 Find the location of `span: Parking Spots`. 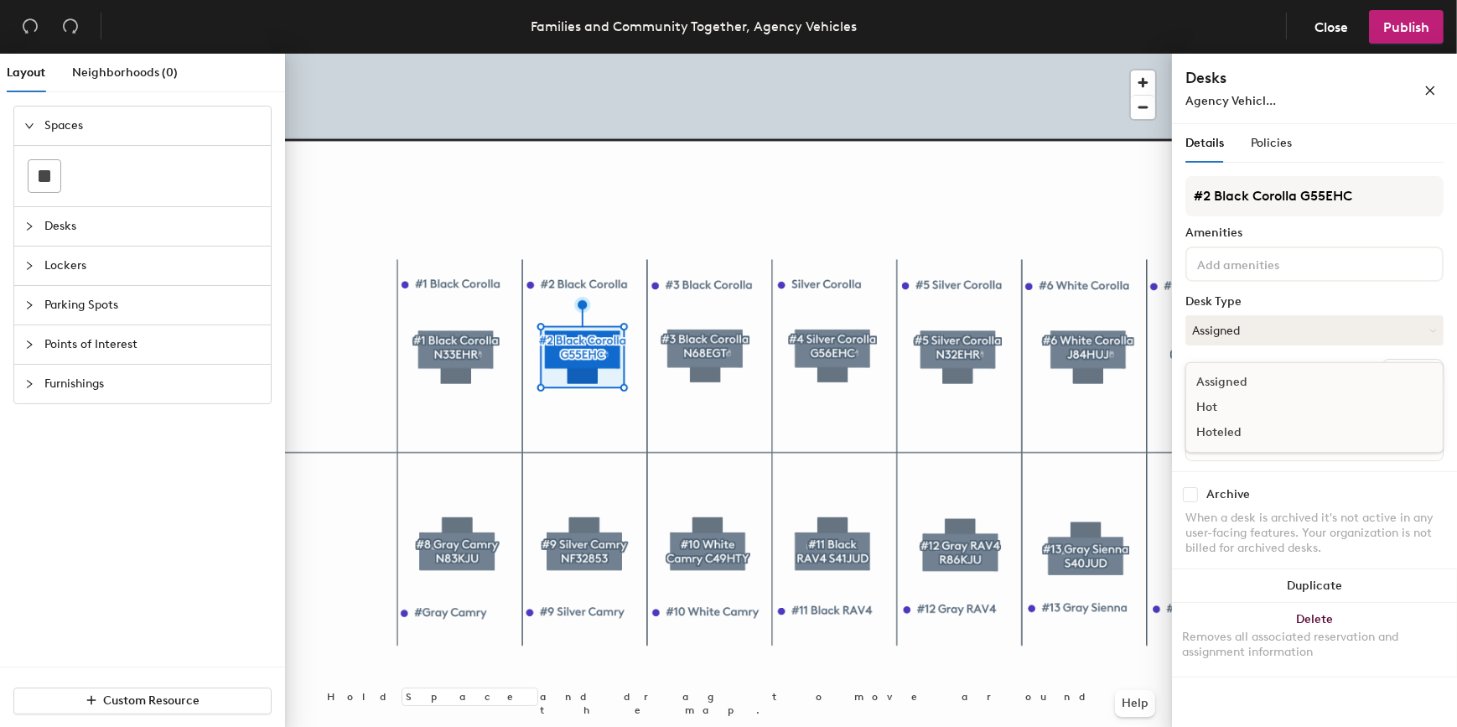

span: Parking Spots is located at coordinates (153, 305).